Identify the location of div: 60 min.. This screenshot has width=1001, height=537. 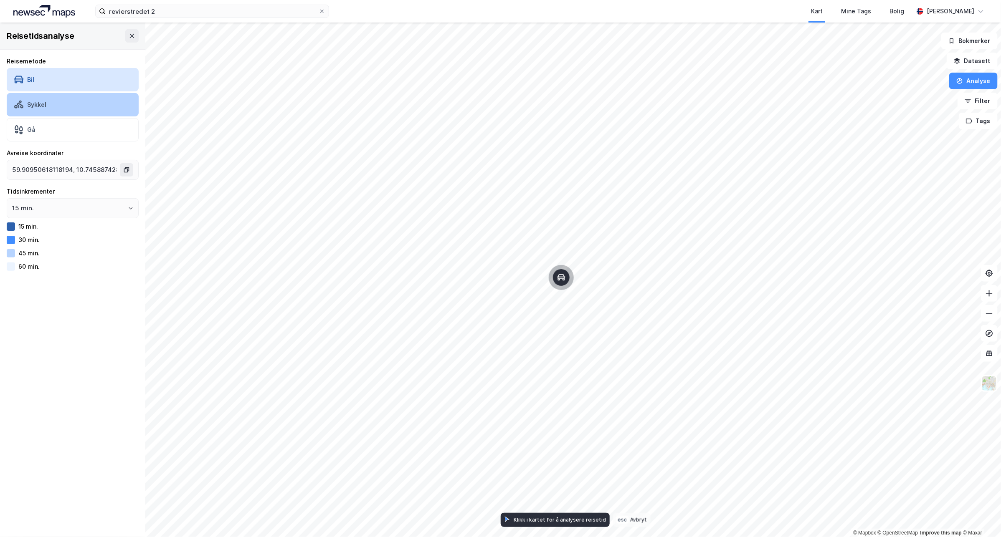
(29, 266).